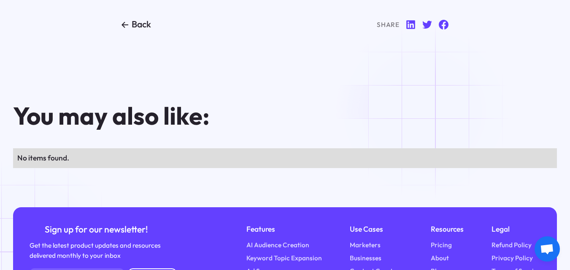 The width and height of the screenshot is (570, 270). Describe the element at coordinates (439, 258) in the screenshot. I see `a: About` at that location.